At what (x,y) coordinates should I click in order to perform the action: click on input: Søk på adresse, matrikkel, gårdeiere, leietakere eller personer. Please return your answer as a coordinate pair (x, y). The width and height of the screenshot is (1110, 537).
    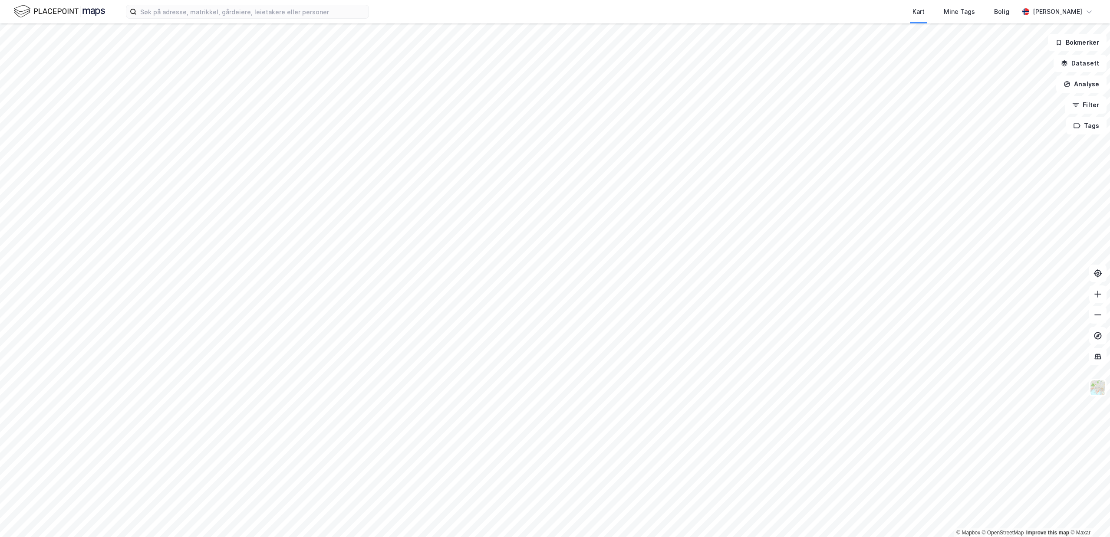
    Looking at the image, I should click on (253, 12).